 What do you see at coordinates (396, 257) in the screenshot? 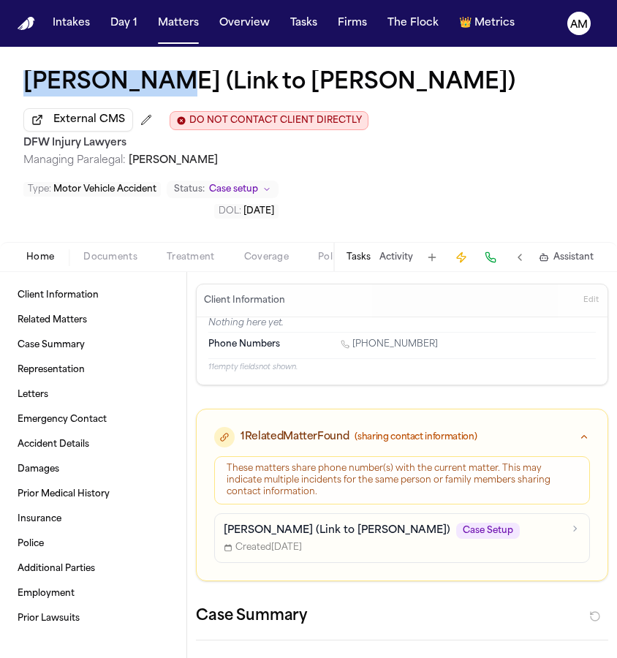
I see `button: Activity` at bounding box center [396, 257].